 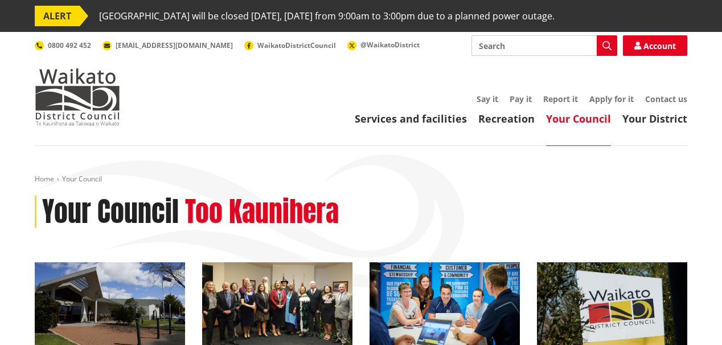 I want to click on a: Contact us, so click(x=666, y=99).